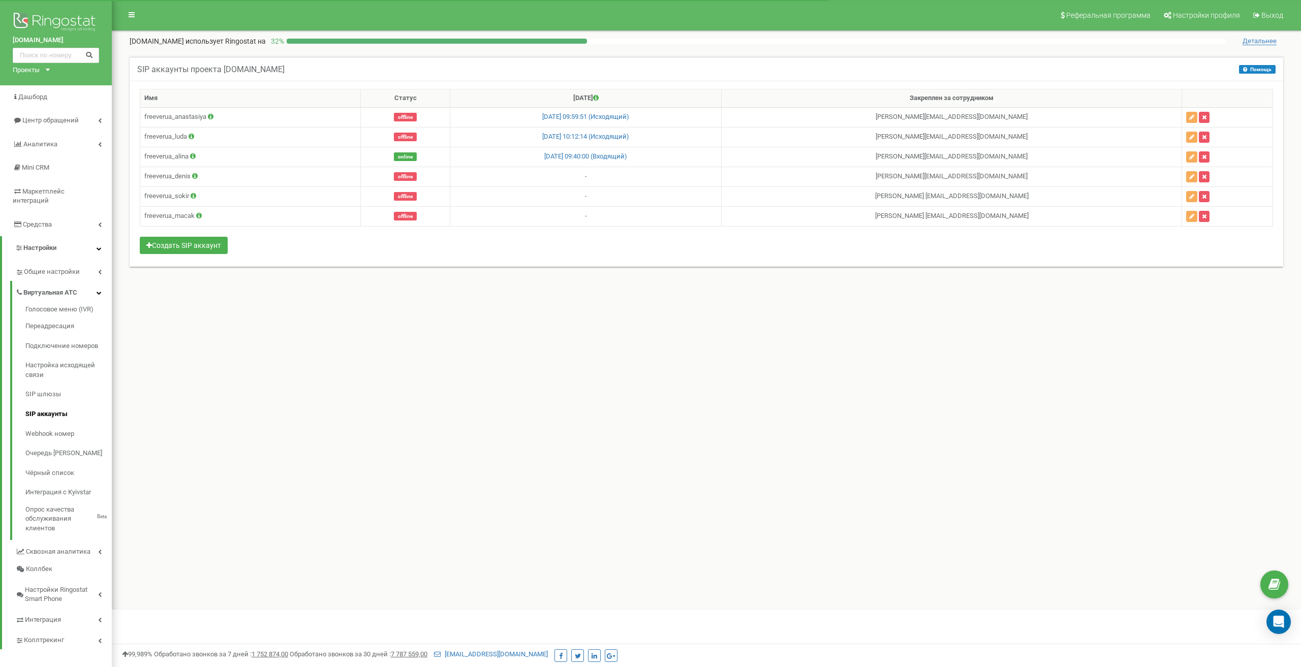 The image size is (1301, 667). I want to click on a: SIP шлюзы, so click(69, 394).